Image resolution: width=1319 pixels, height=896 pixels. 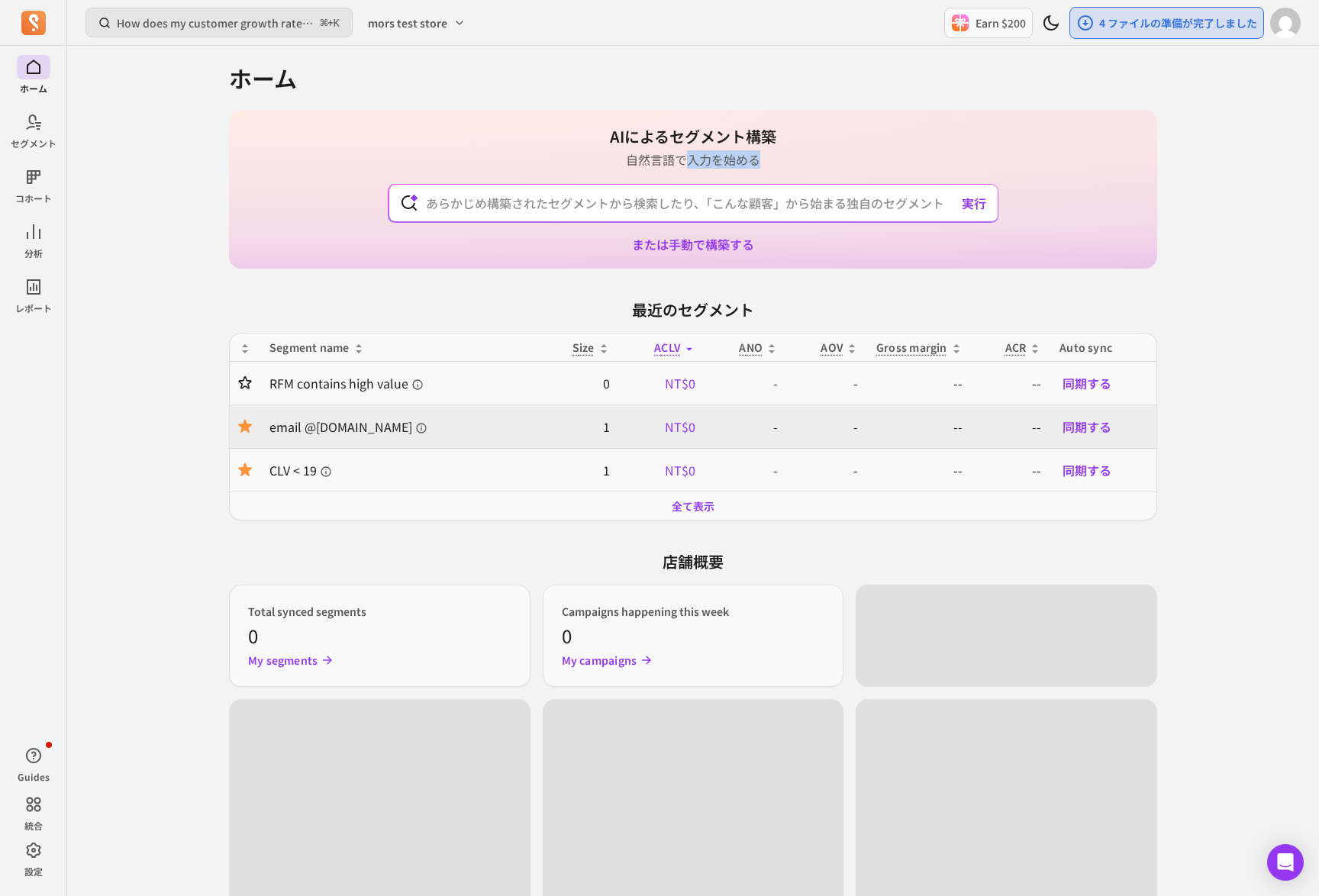 What do you see at coordinates (1166, 23) in the screenshot?
I see `button: 4 ファイルの準備が完了しました` at bounding box center [1166, 23].